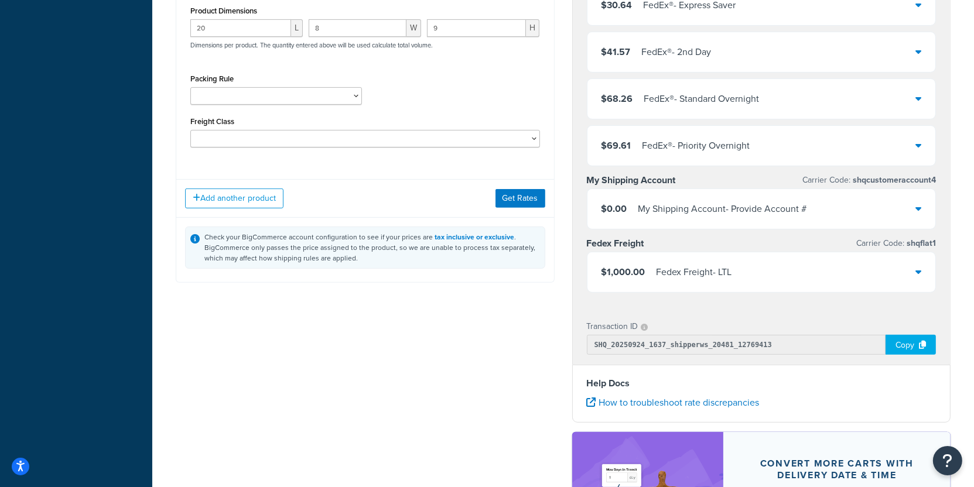 The height and width of the screenshot is (487, 974). What do you see at coordinates (762, 384) in the screenshot?
I see `h4: Help Docs` at bounding box center [762, 384].